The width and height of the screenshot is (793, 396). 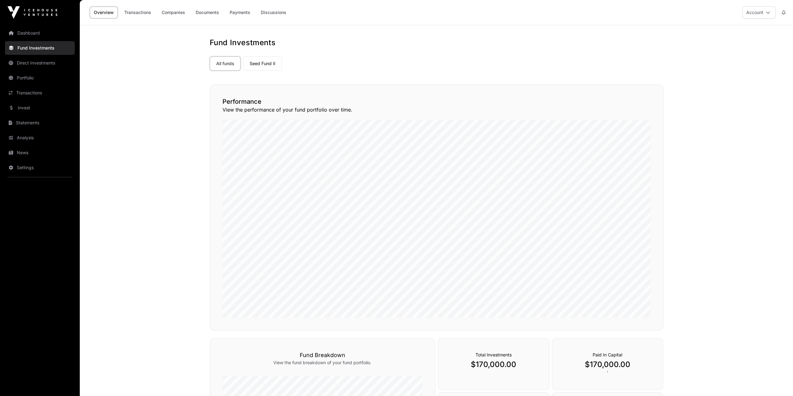 I want to click on a: Overview, so click(x=104, y=12).